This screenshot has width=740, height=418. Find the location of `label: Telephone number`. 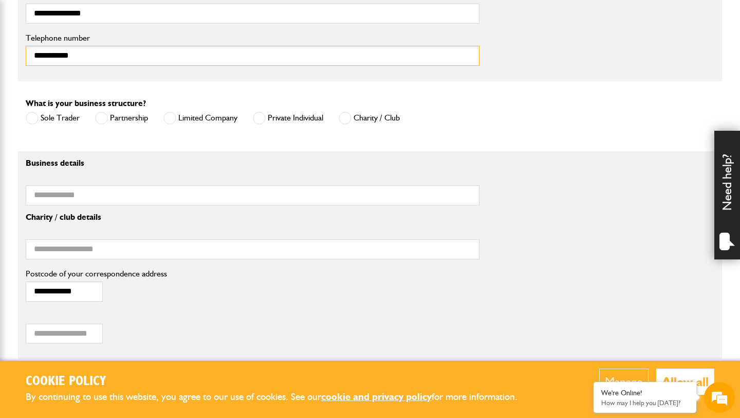

label: Telephone number is located at coordinates (252, 38).